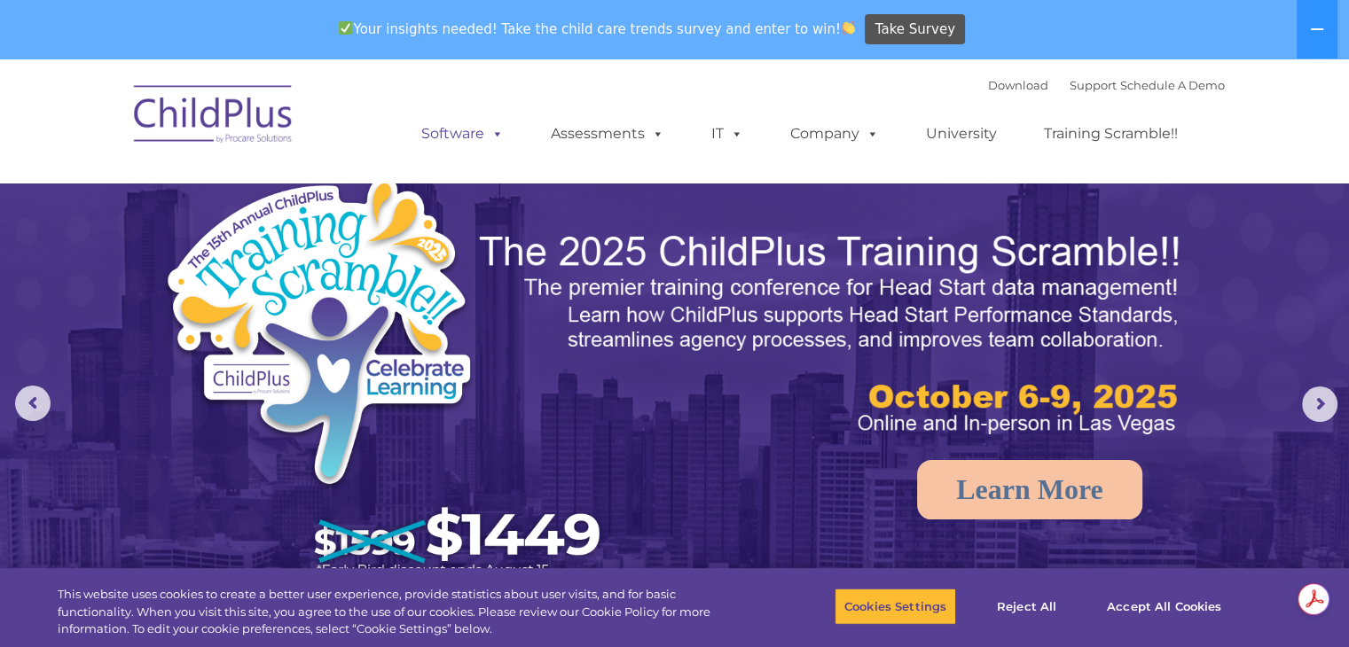 The image size is (1349, 647). I want to click on span: Your insights needed! Take the child care trends survey and enter to win!, so click(597, 28).